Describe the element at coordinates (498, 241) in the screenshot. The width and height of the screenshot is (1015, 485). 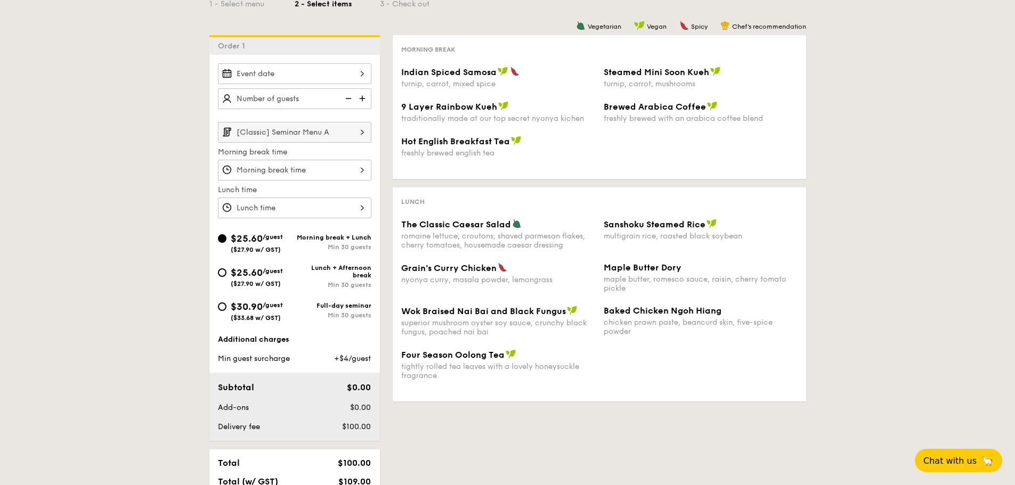
I see `div: romaine lettuce, croutons, shaved parmesan flakes, cherry tomatoes, housemade caesar dressing` at that location.